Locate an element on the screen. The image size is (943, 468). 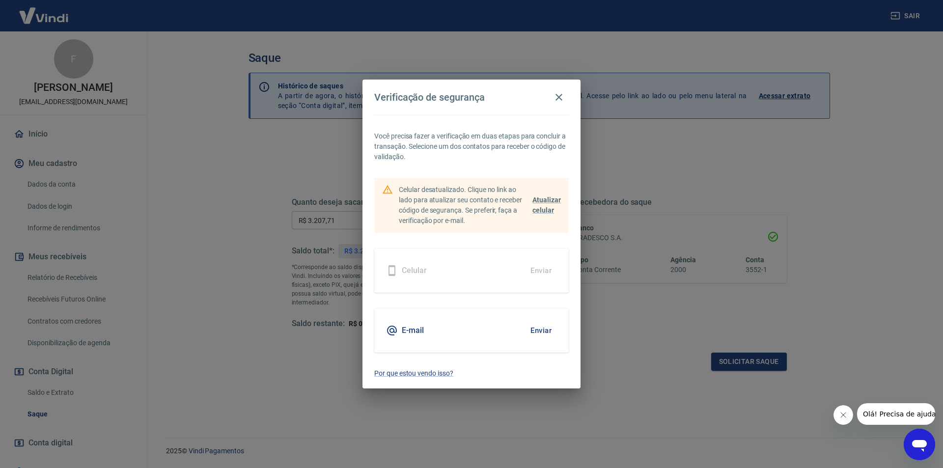
a: Atualizar celular is located at coordinates (546, 205).